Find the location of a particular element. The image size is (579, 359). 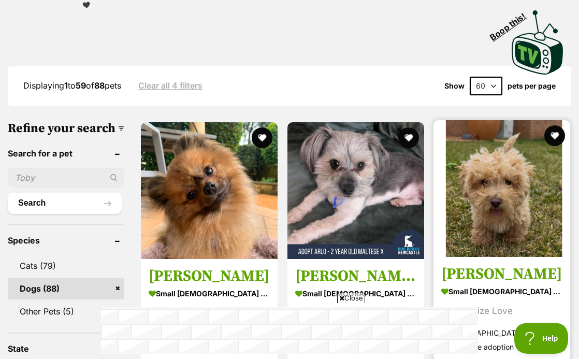

a: Boop this! is located at coordinates (538, 39).